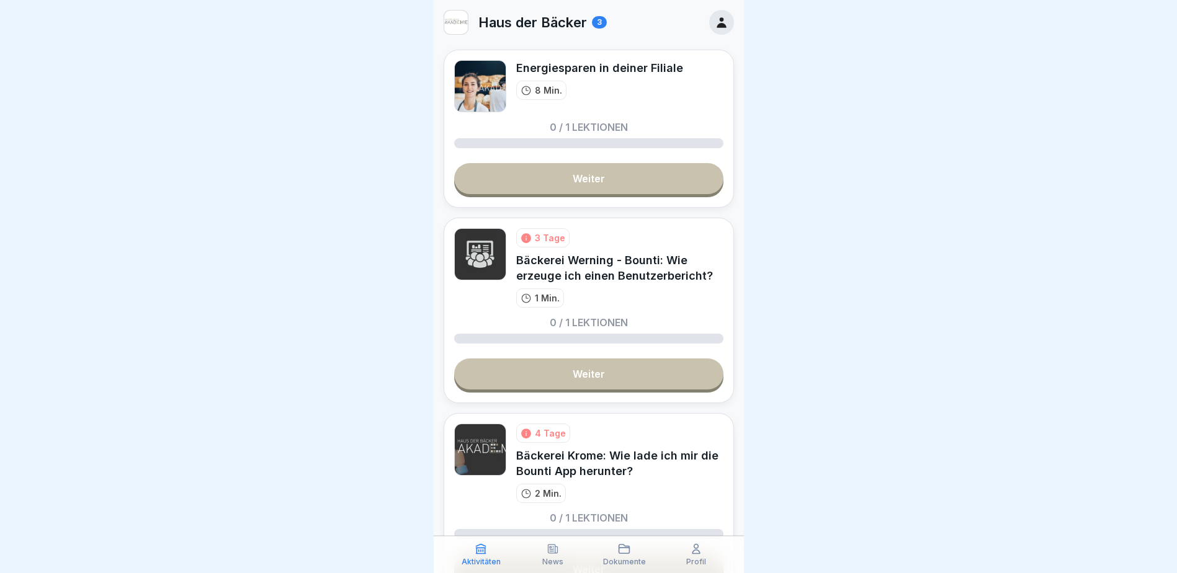 Image resolution: width=1177 pixels, height=573 pixels. I want to click on img: h1uq8udo25ity8yr8xlavs7l.png, so click(456, 22).